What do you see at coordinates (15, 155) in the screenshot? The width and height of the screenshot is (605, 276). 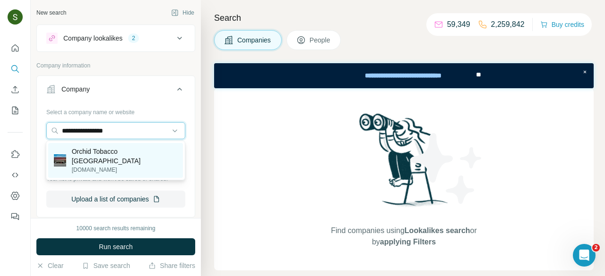 I see `button: Use Surfe on LinkedIn` at bounding box center [15, 155].